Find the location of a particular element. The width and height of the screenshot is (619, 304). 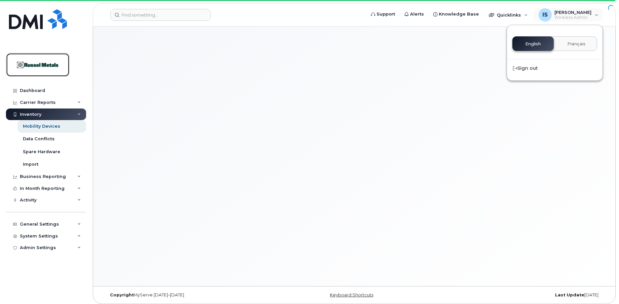

strong: Last Update is located at coordinates (570, 295).